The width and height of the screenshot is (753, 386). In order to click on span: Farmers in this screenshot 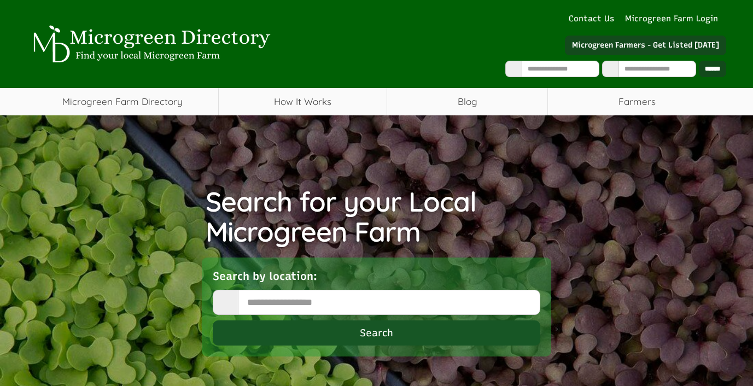, I will do `click(637, 102)`.